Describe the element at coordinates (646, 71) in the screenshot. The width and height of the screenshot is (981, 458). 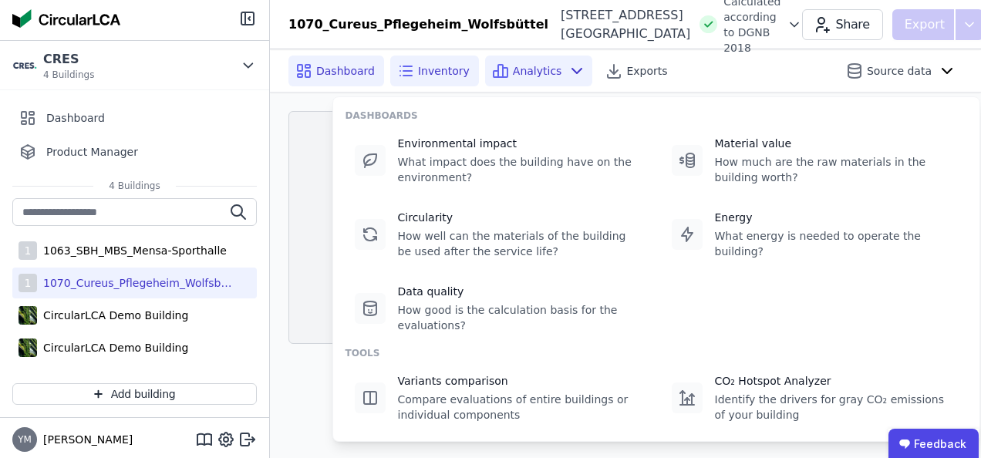
I see `span: Exports` at that location.